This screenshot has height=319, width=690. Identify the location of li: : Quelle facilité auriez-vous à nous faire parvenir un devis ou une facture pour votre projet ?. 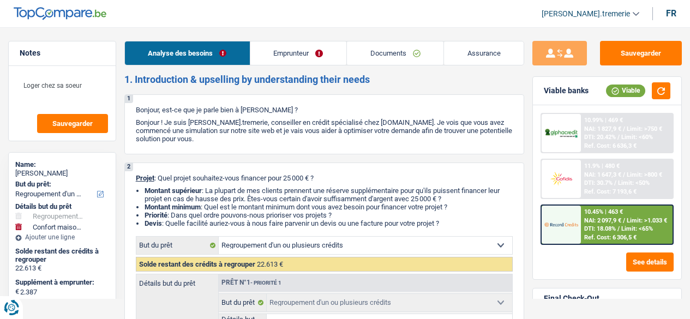
(329, 223).